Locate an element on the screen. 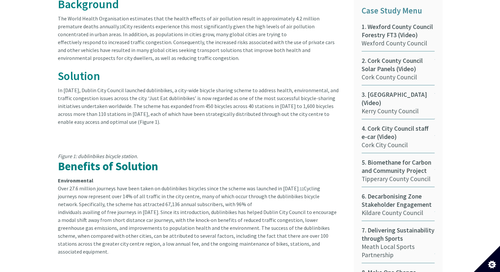 This screenshot has width=500, height=272. span: 2. Cork County Council Solar Panels (Video) is located at coordinates (398, 65).